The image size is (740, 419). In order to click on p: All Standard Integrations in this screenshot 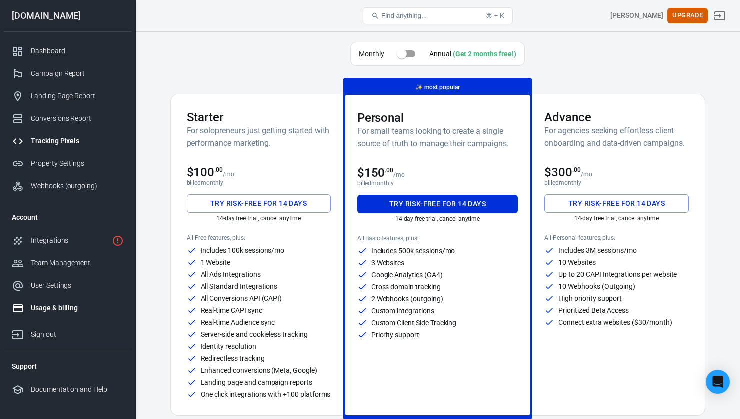, I will do `click(239, 287)`.